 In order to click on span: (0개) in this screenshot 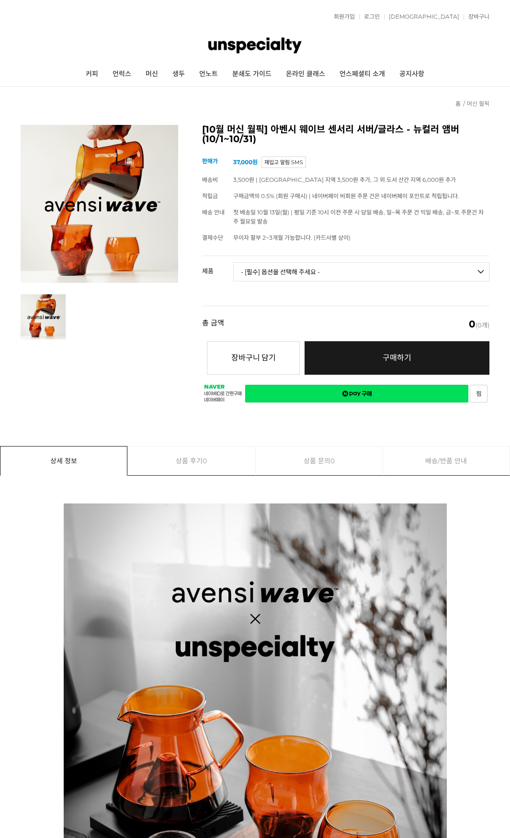, I will do `click(479, 324)`.